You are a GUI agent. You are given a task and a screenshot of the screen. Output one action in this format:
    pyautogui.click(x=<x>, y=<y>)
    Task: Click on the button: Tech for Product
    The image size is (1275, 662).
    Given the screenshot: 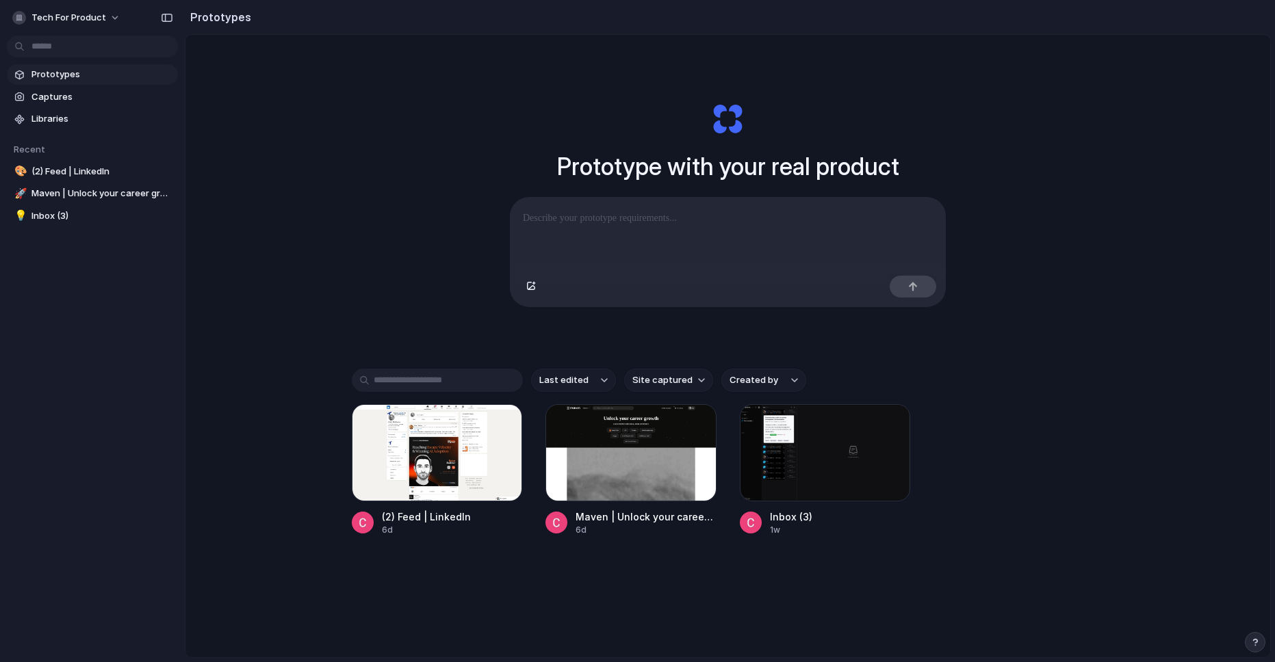 What is the action you would take?
    pyautogui.click(x=67, y=18)
    